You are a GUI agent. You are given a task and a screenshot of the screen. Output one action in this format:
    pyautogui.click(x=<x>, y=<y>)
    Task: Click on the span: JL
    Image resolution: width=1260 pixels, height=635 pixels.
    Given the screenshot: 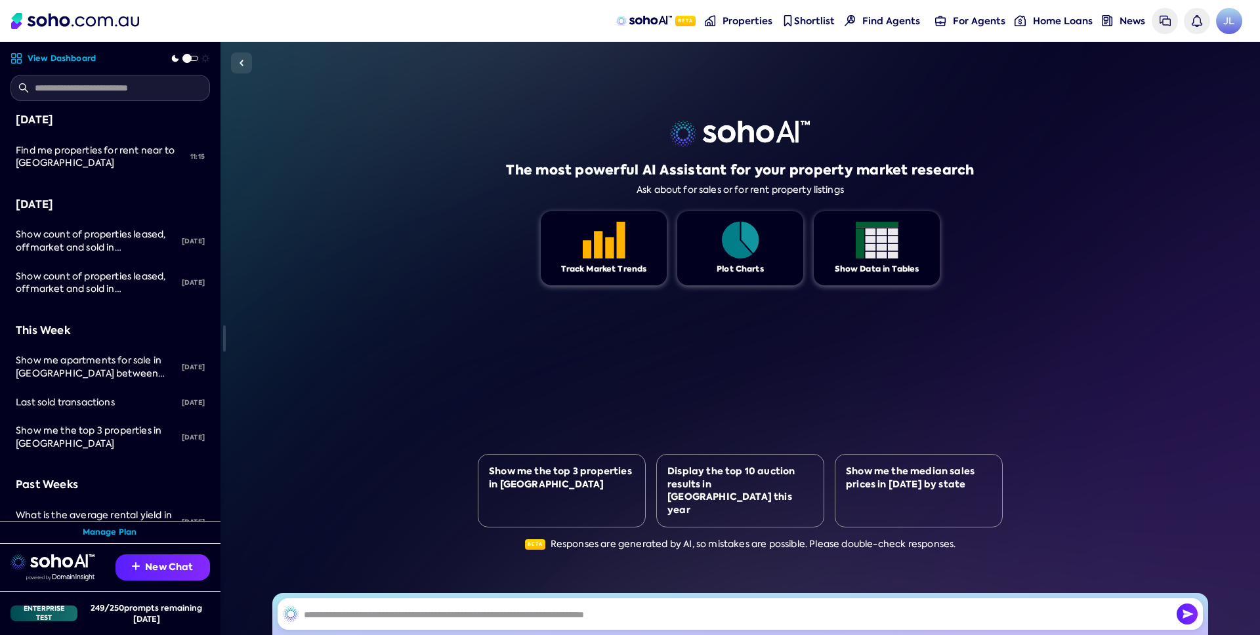 What is the action you would take?
    pyautogui.click(x=1229, y=21)
    